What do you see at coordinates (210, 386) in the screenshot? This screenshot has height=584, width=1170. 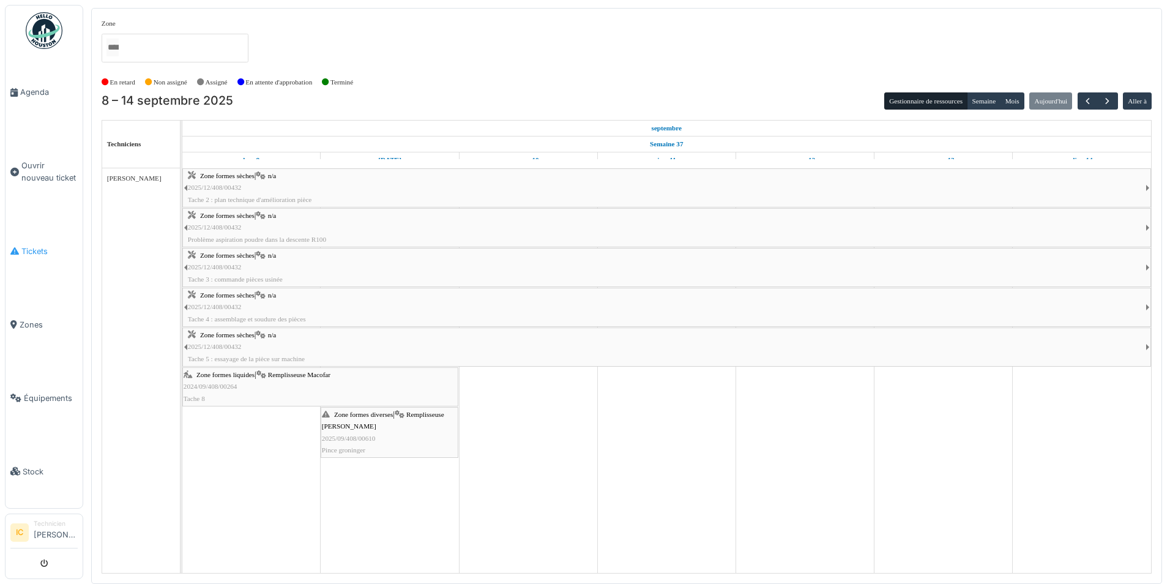 I see `span: 2024/09/408/00264` at bounding box center [210, 386].